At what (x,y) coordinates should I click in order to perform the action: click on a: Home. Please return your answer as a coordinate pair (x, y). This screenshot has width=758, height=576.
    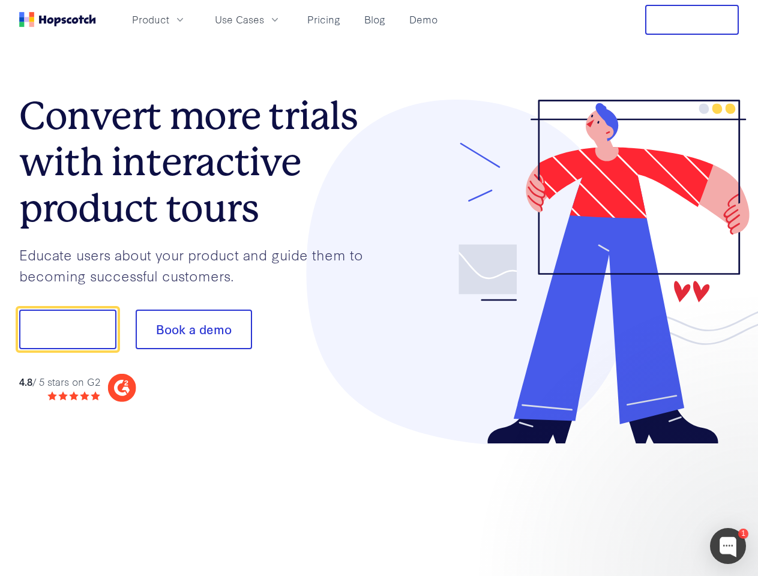
    Looking at the image, I should click on (58, 19).